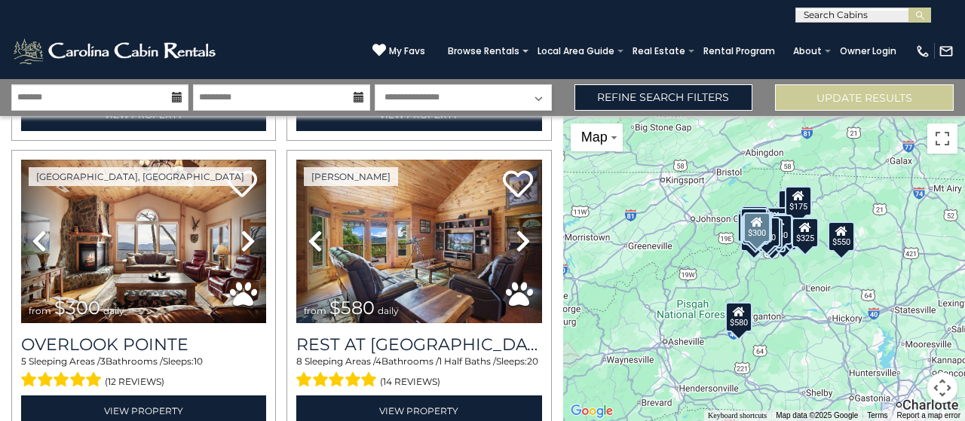  What do you see at coordinates (410, 382) in the screenshot?
I see `span: (14 reviews)` at bounding box center [410, 382].